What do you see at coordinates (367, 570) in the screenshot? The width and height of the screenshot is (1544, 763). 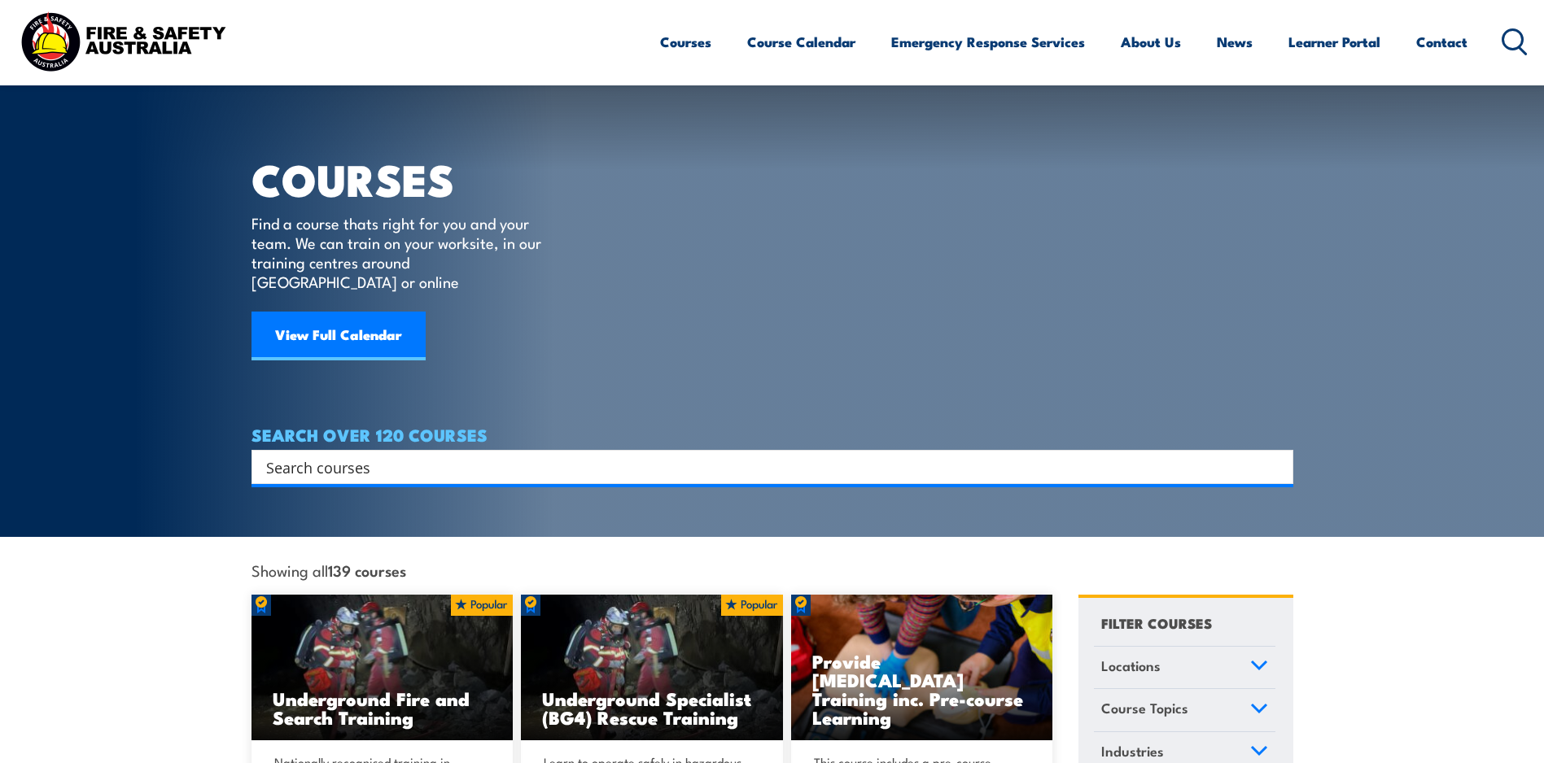 I see `strong: 139 courses` at bounding box center [367, 570].